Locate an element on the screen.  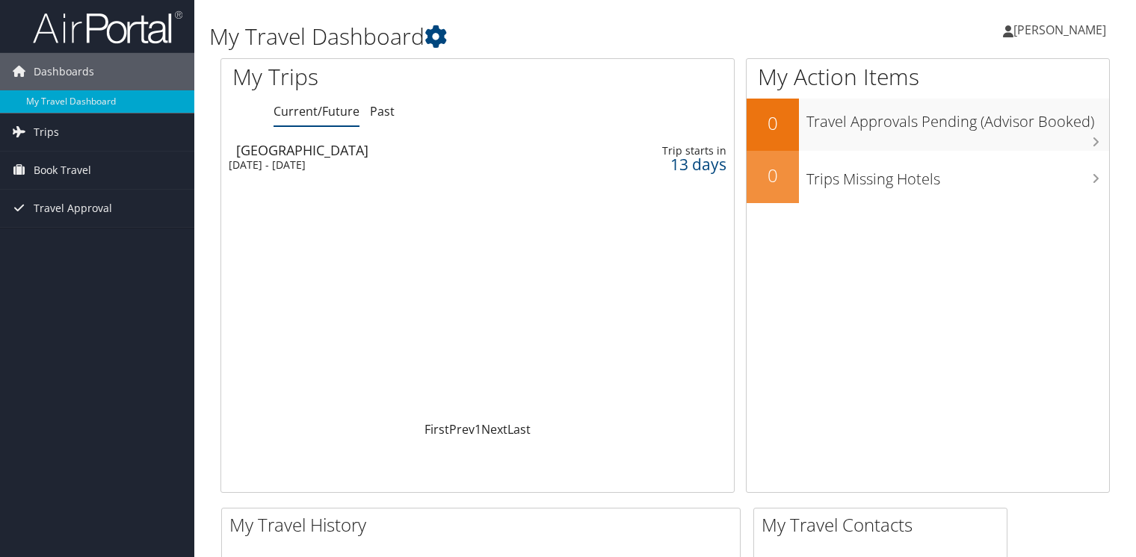
h1: My Trips is located at coordinates (371, 77).